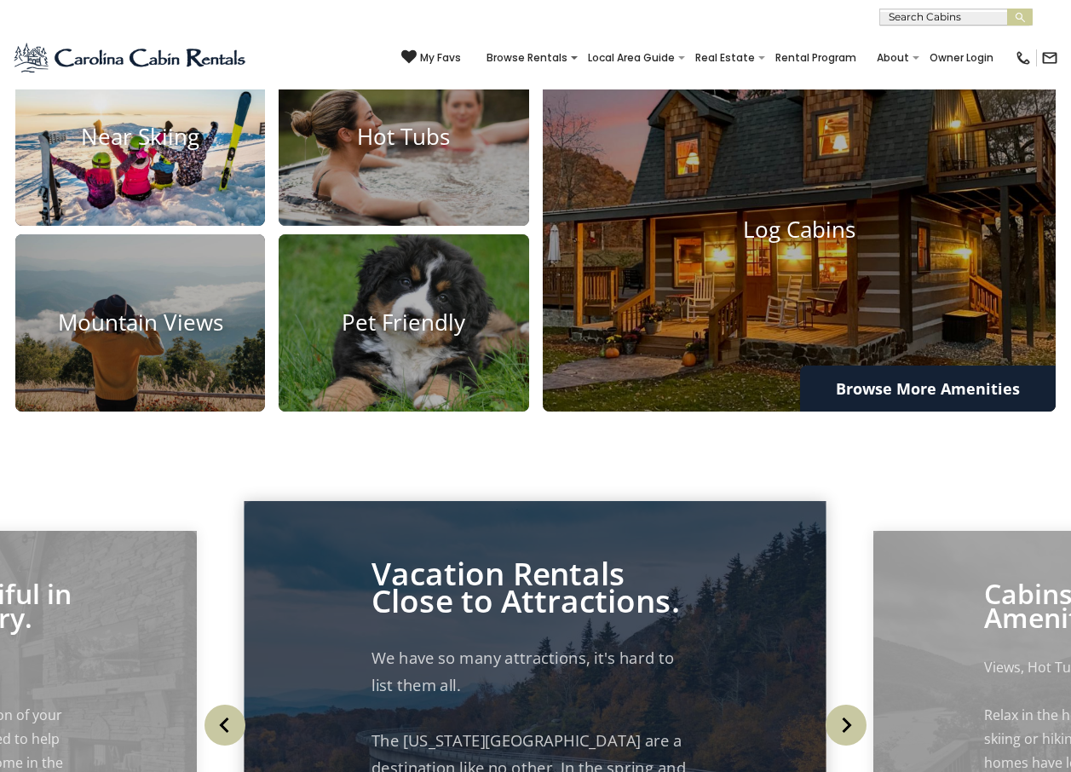 The width and height of the screenshot is (1071, 772). Describe the element at coordinates (403, 323) in the screenshot. I see `h4: Pet Friendly` at that location.